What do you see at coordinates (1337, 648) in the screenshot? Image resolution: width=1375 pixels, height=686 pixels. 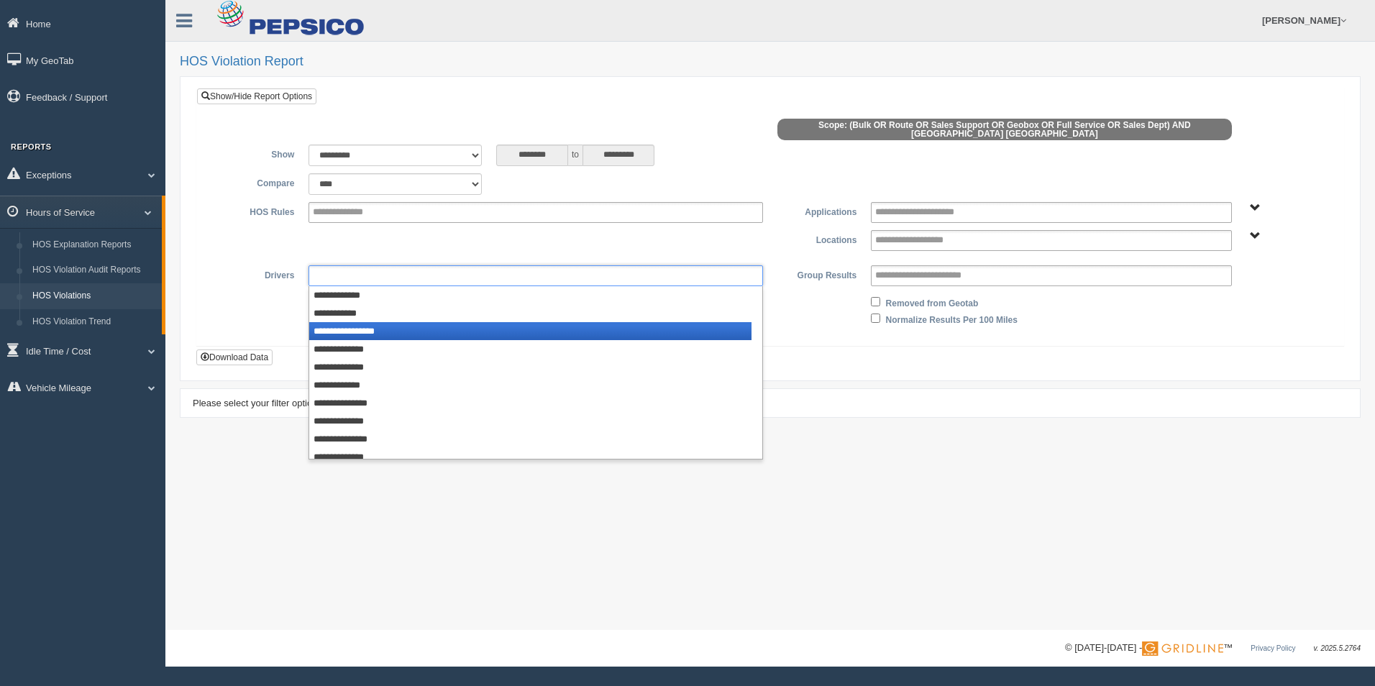 I see `span: v. 2025.5.2764` at bounding box center [1337, 648].